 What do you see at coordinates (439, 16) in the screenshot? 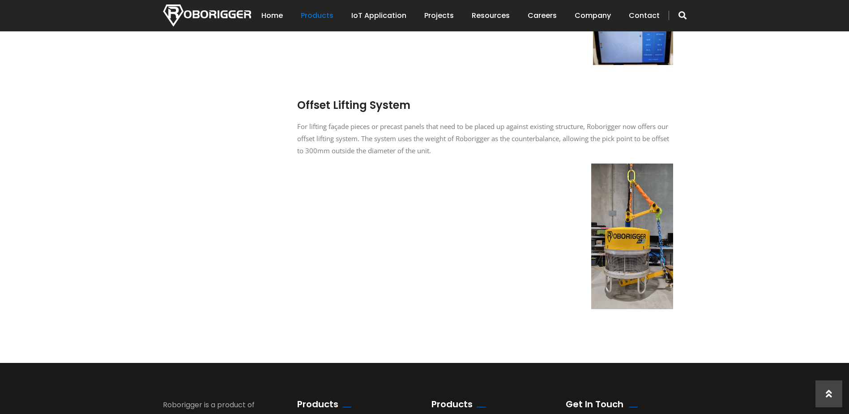
I see `a: Projects` at bounding box center [439, 16].